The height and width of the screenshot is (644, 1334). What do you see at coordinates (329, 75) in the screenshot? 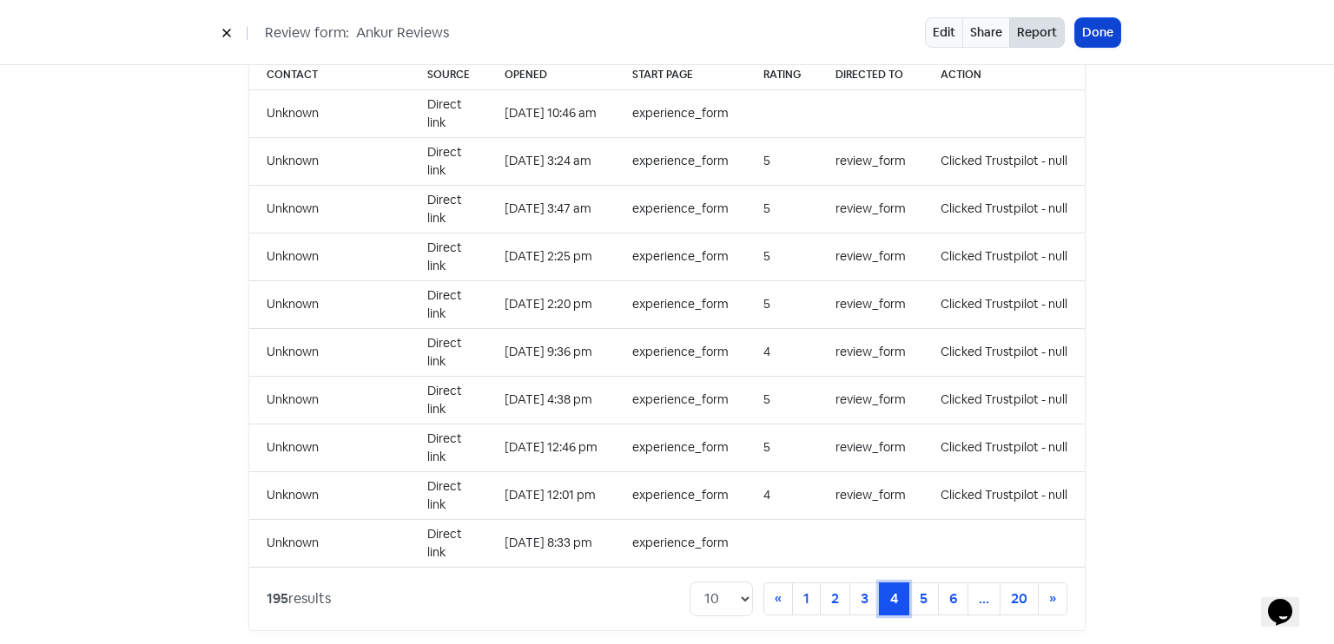
I see `th: Contact` at bounding box center [329, 75].